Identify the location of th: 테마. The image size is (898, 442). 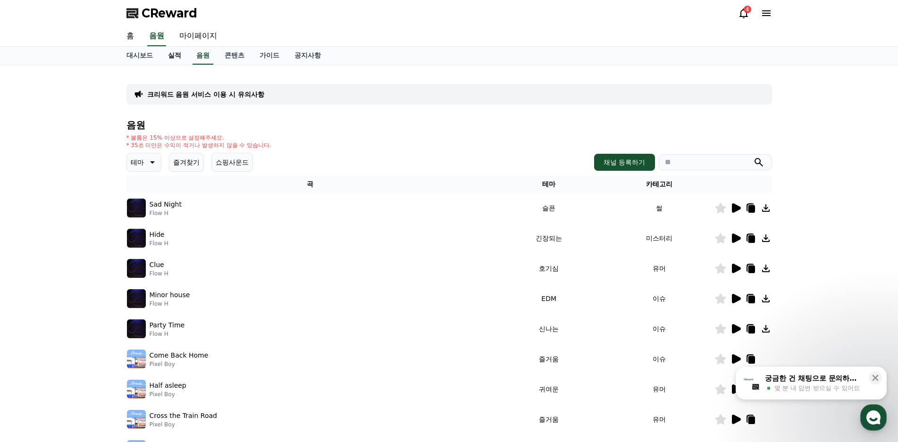
(549, 184).